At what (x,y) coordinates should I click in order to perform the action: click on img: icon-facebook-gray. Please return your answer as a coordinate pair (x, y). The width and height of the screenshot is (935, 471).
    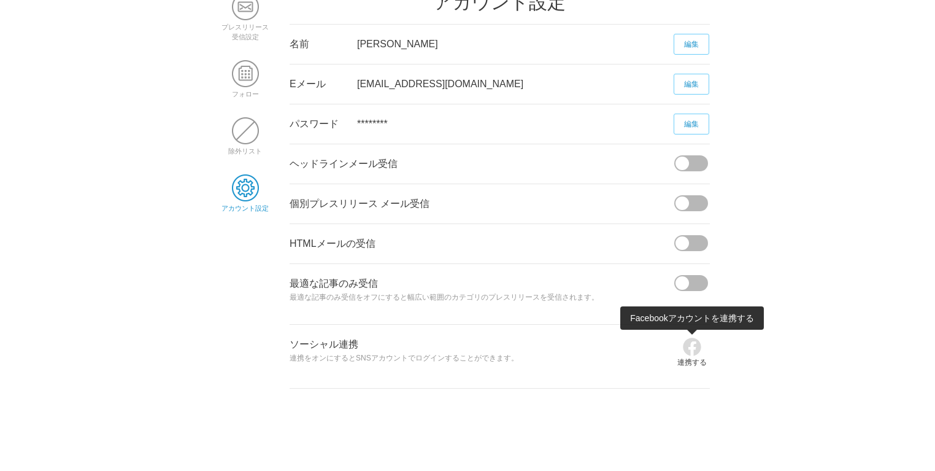
    Looking at the image, I should click on (692, 347).